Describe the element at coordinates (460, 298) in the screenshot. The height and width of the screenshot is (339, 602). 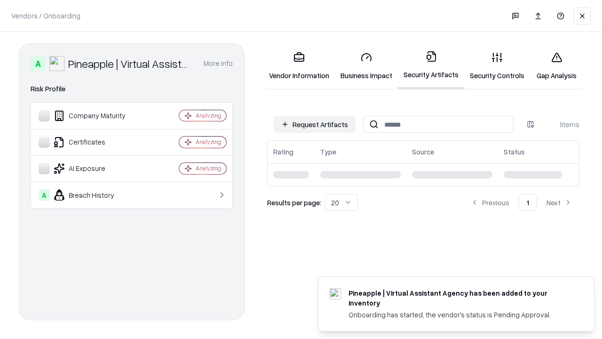
I see `div: Pineapple | Virtual Assistant Agency has been added to your inventory` at that location.